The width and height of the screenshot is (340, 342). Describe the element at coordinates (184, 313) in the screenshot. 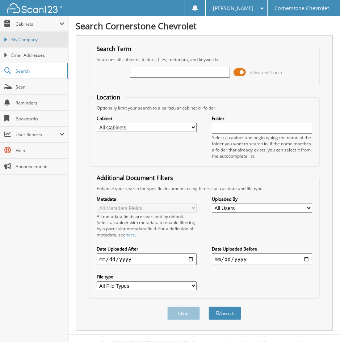

I see `button: Clear` at that location.